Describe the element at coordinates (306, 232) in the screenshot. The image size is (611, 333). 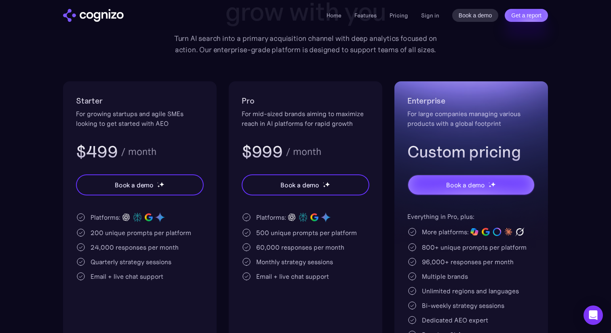
I see `div: 500 unique prompts per platform` at that location.